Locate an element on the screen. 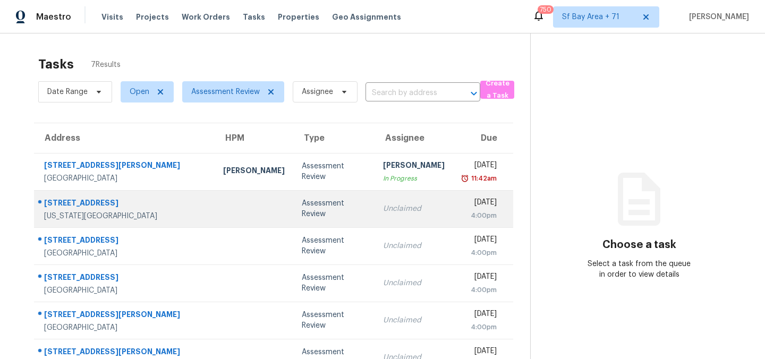 The height and width of the screenshot is (359, 765). div: 11:42am is located at coordinates (483, 179).